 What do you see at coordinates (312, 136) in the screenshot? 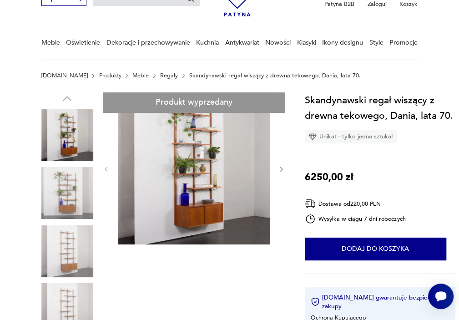
I see `img: Ikona diamentu` at bounding box center [312, 136].